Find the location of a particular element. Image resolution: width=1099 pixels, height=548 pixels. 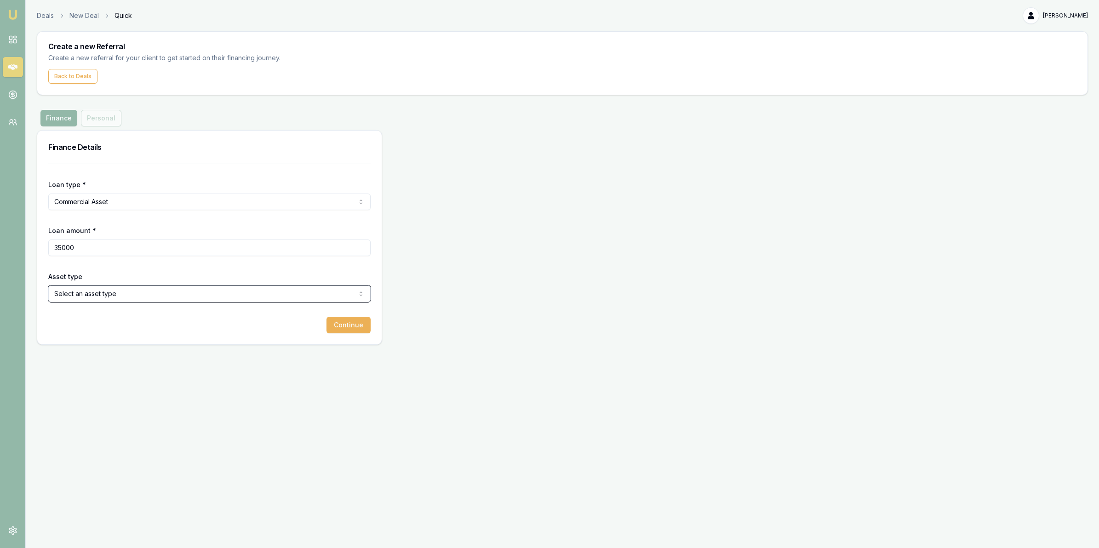

a: New Deal is located at coordinates (84, 16).